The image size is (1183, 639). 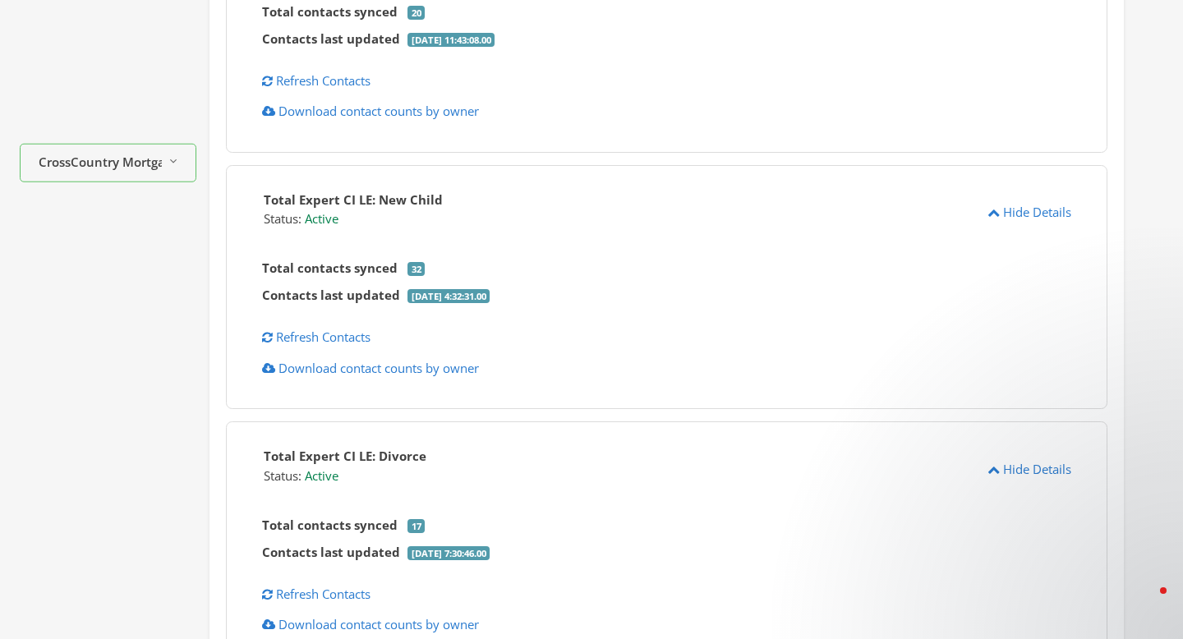 What do you see at coordinates (100, 161) in the screenshot?
I see `span: CrossCountry Mortgage` at bounding box center [100, 161].